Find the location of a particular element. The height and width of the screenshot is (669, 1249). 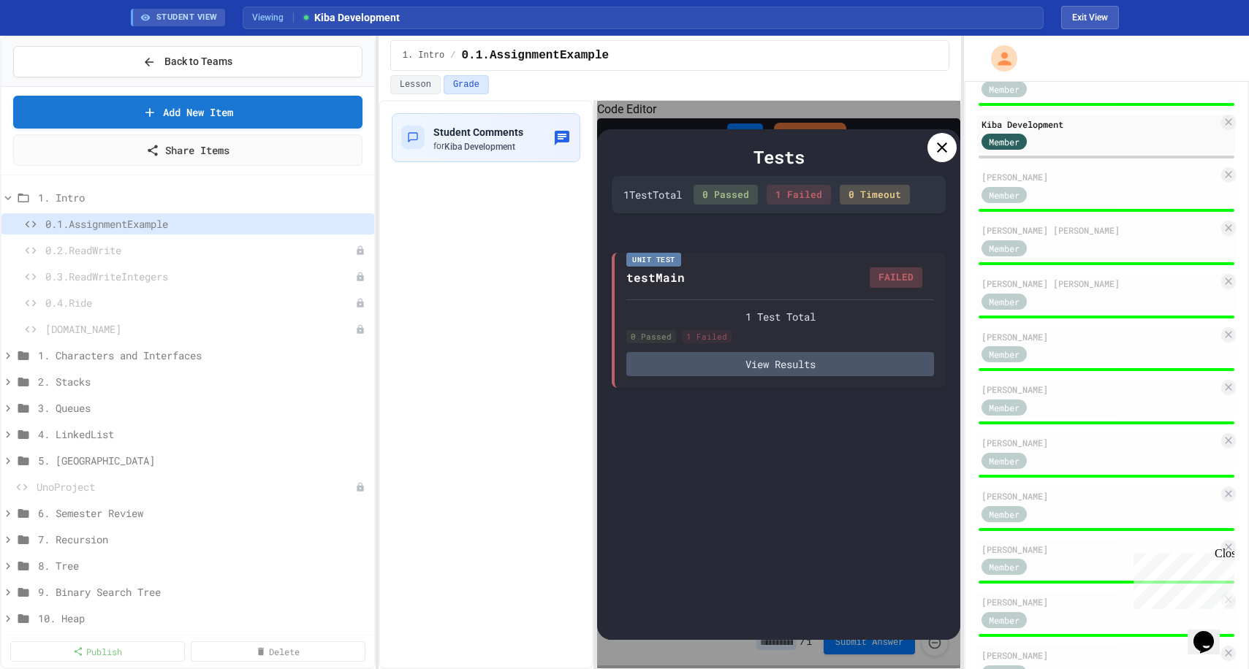

span: 0.2.ReadWrite is located at coordinates (200, 250).